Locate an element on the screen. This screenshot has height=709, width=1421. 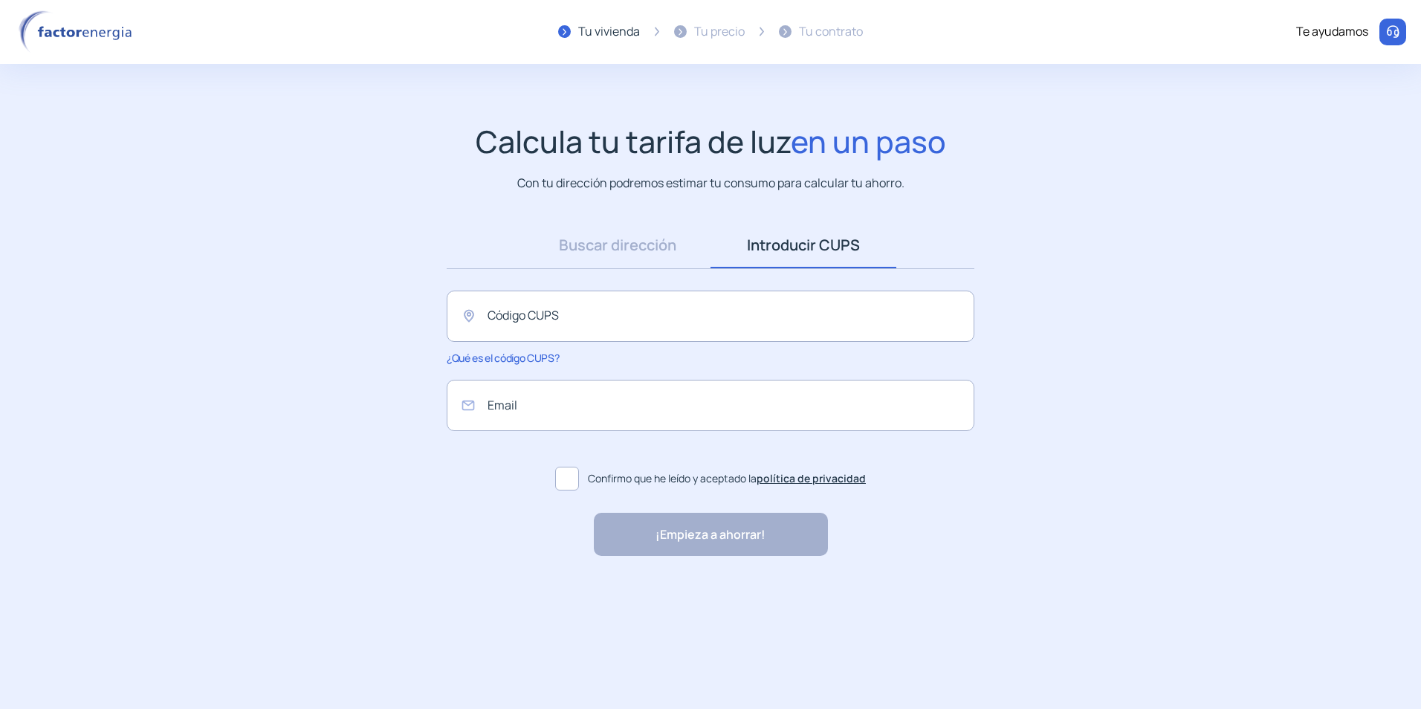
h1: Calcula tu tarifa de luz is located at coordinates (711, 141).